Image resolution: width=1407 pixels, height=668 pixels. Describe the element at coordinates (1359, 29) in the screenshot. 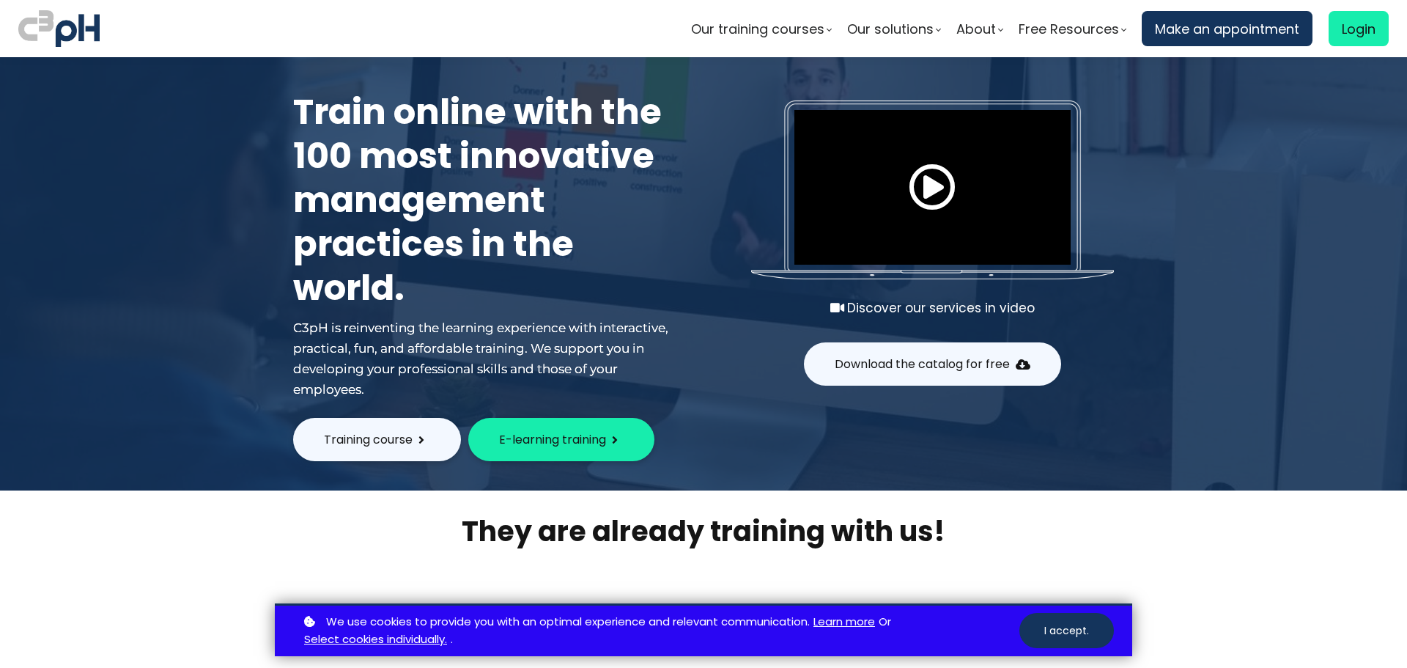

I see `a: Login` at that location.